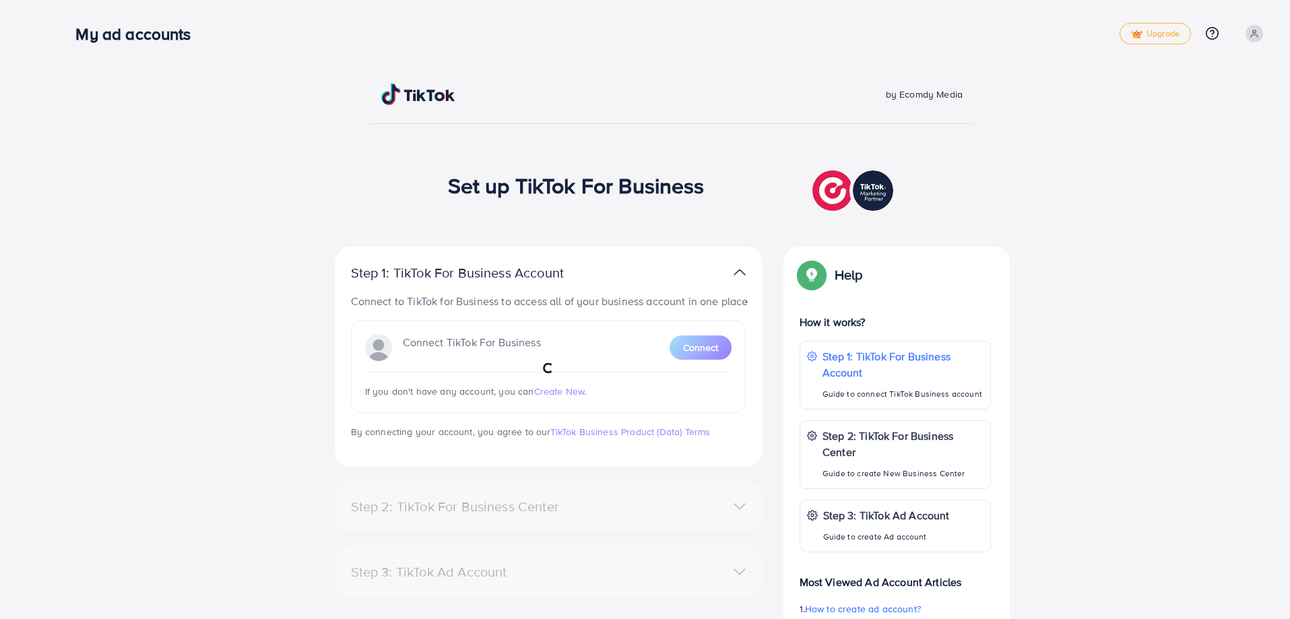 Image resolution: width=1290 pixels, height=619 pixels. Describe the element at coordinates (418, 94) in the screenshot. I see `img: TikTok` at that location.